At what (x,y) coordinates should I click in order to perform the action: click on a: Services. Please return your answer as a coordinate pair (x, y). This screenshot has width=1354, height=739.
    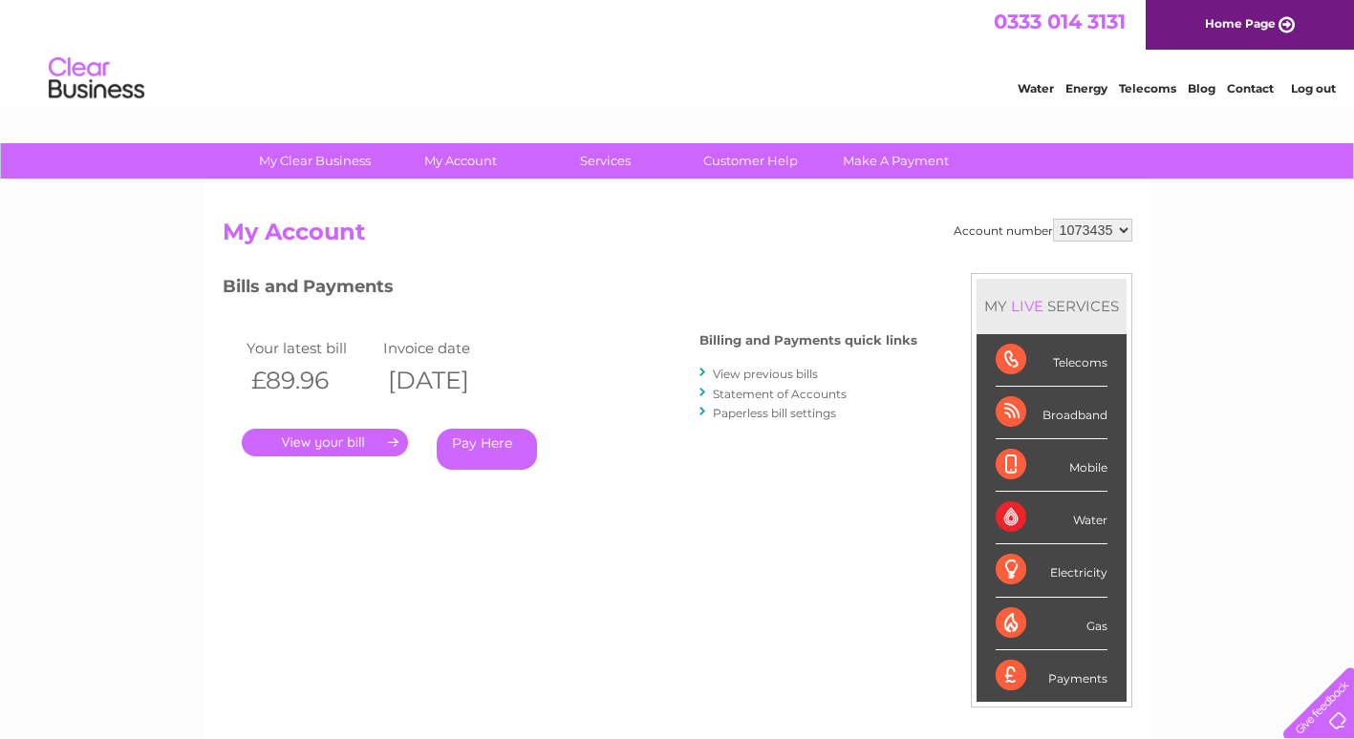
    Looking at the image, I should click on (605, 161).